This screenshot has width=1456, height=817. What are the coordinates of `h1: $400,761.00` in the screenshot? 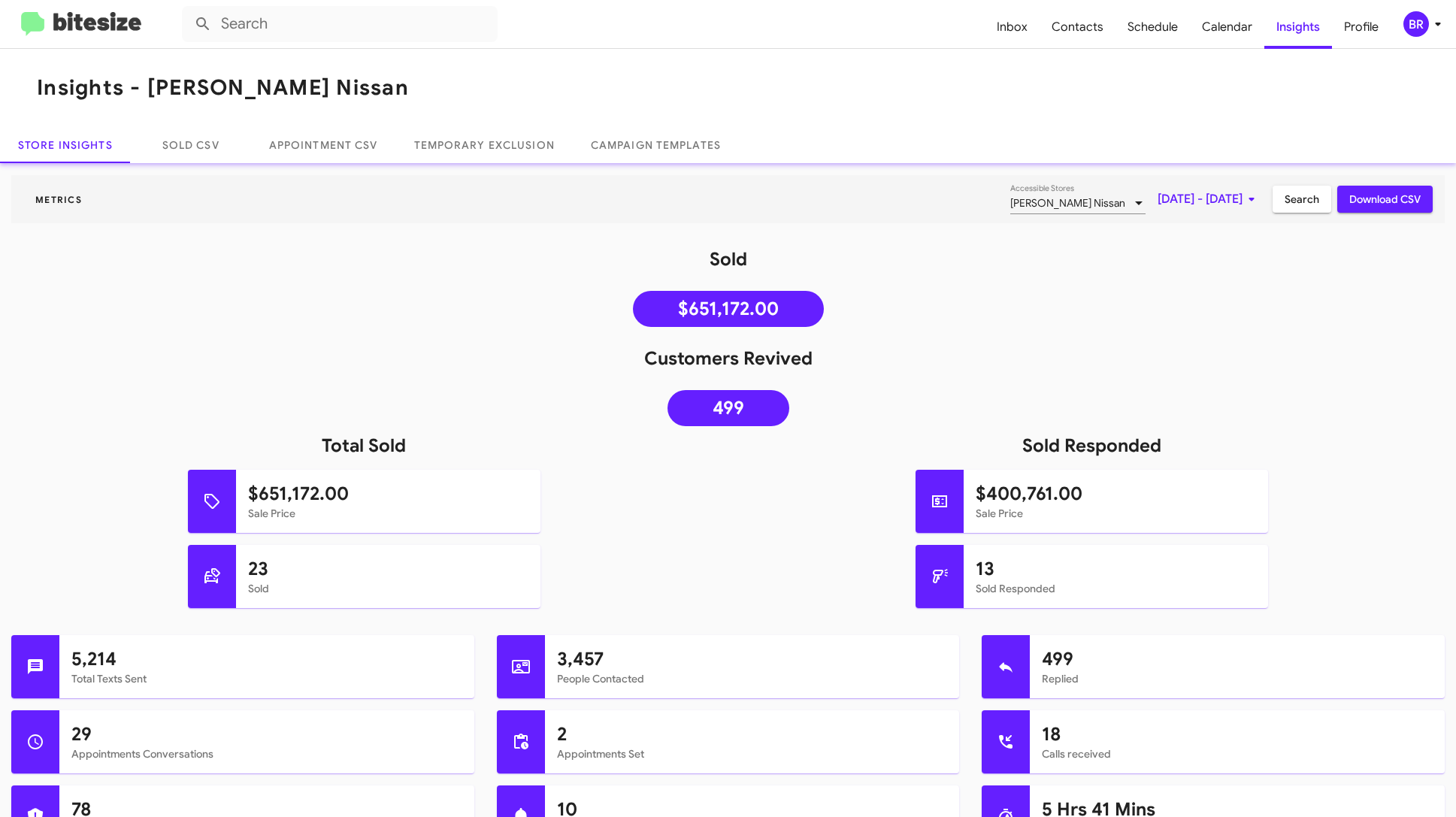 It's located at (1116, 494).